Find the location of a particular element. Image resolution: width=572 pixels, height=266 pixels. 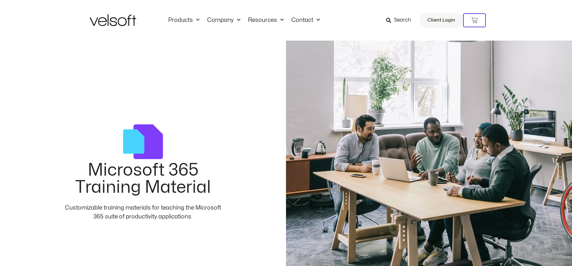

a: Client Login is located at coordinates (441, 20).